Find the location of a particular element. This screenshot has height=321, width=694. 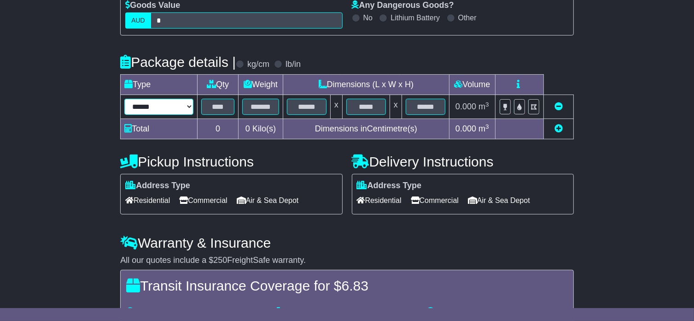

h4: Delivery Instructions is located at coordinates (463, 161).